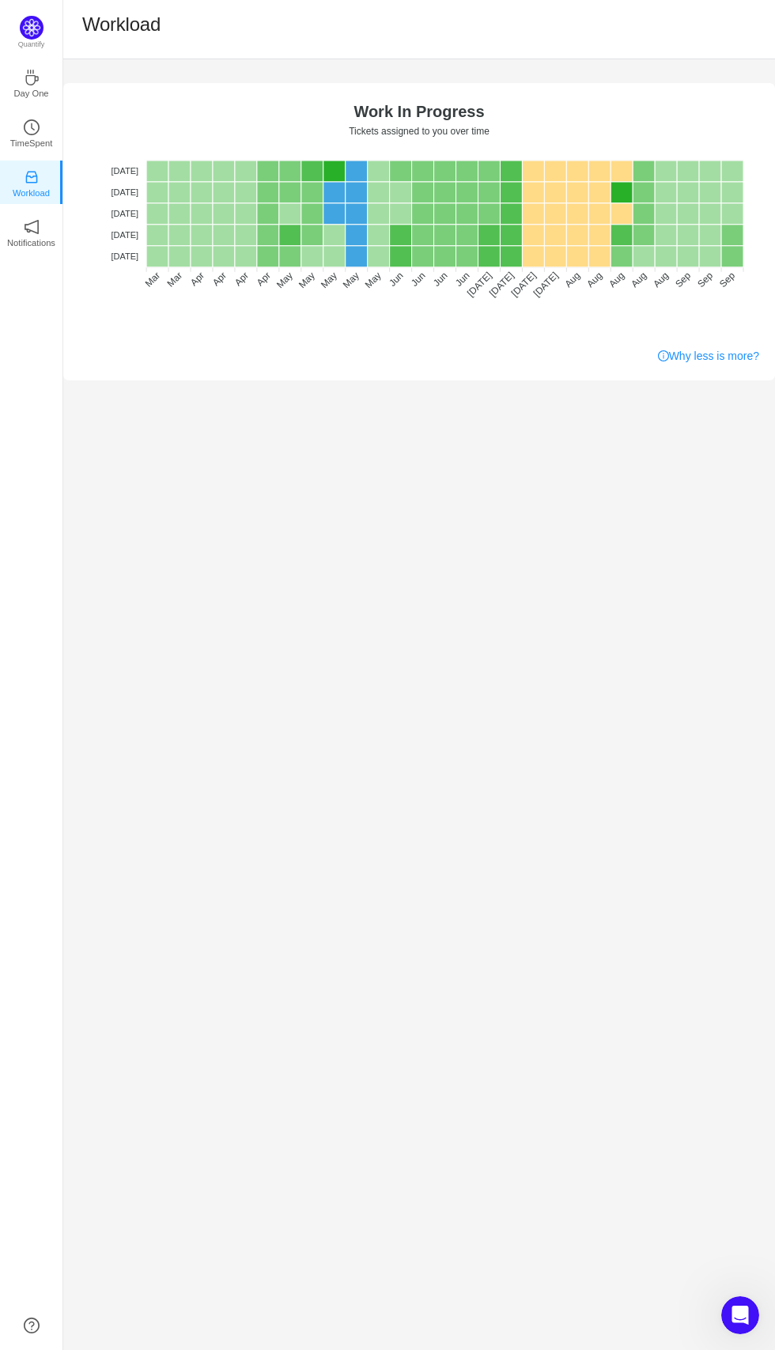 This screenshot has width=775, height=1350. Describe the element at coordinates (32, 232) in the screenshot. I see `a: icon: notificationNotifications` at that location.